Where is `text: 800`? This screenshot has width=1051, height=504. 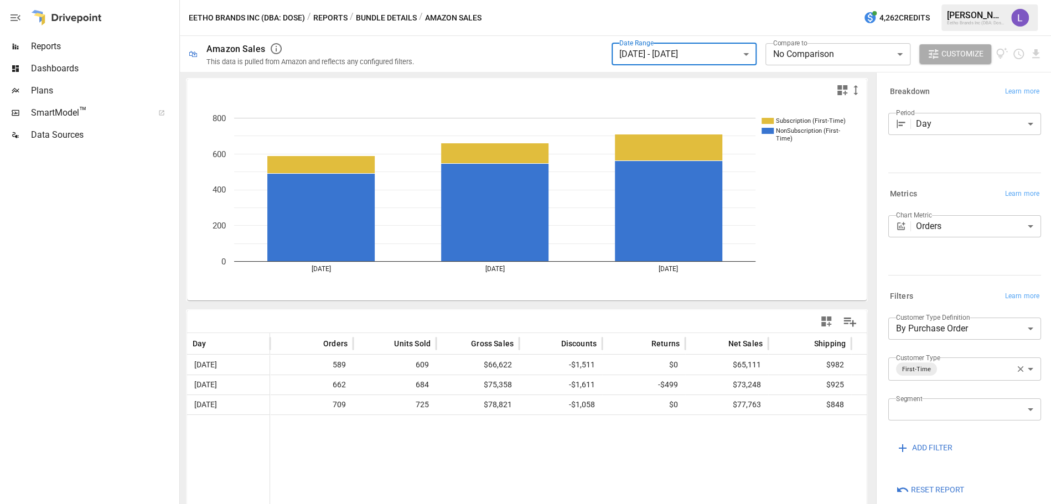
text: 800 is located at coordinates (219, 118).